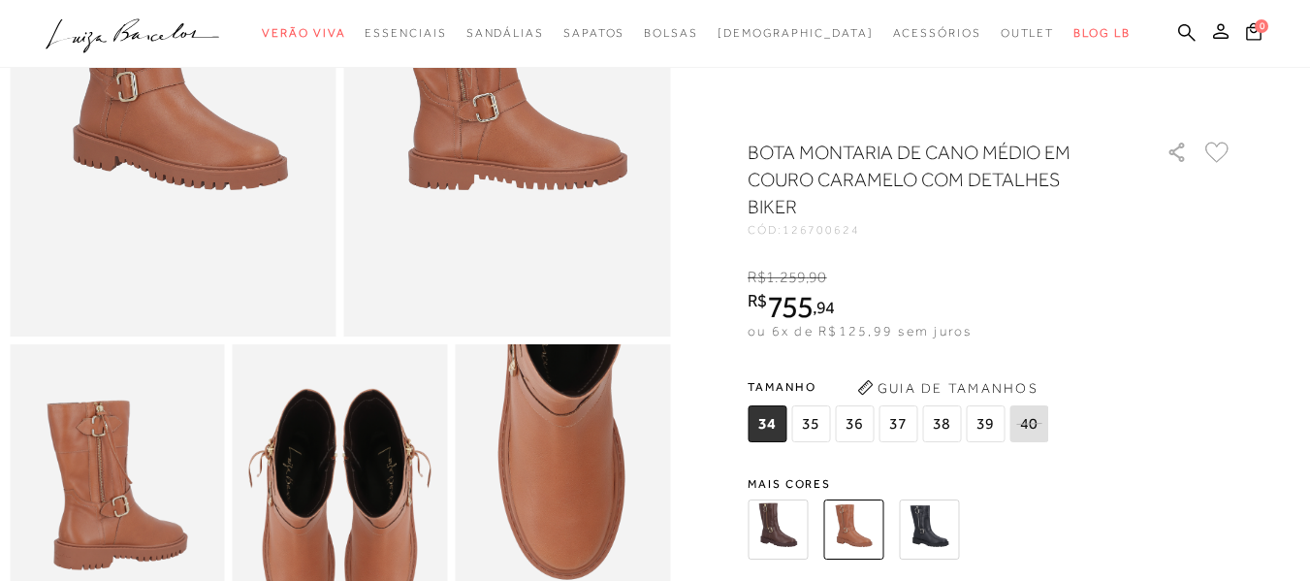 This screenshot has height=581, width=1310. What do you see at coordinates (303, 33) in the screenshot?
I see `span: Verão Viva` at bounding box center [303, 33].